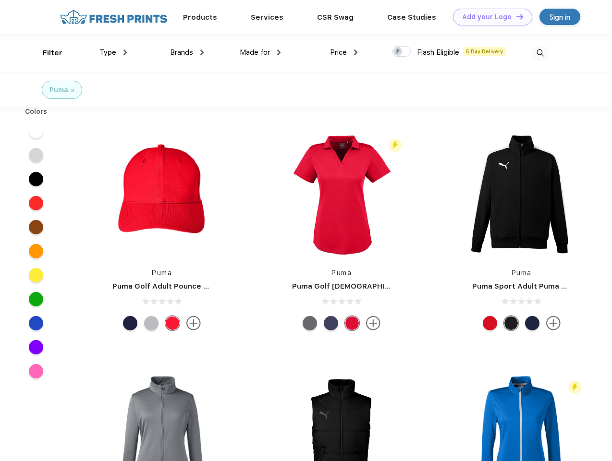 The width and height of the screenshot is (612, 461). Describe the element at coordinates (52, 53) in the screenshot. I see `div: Filter` at that location.